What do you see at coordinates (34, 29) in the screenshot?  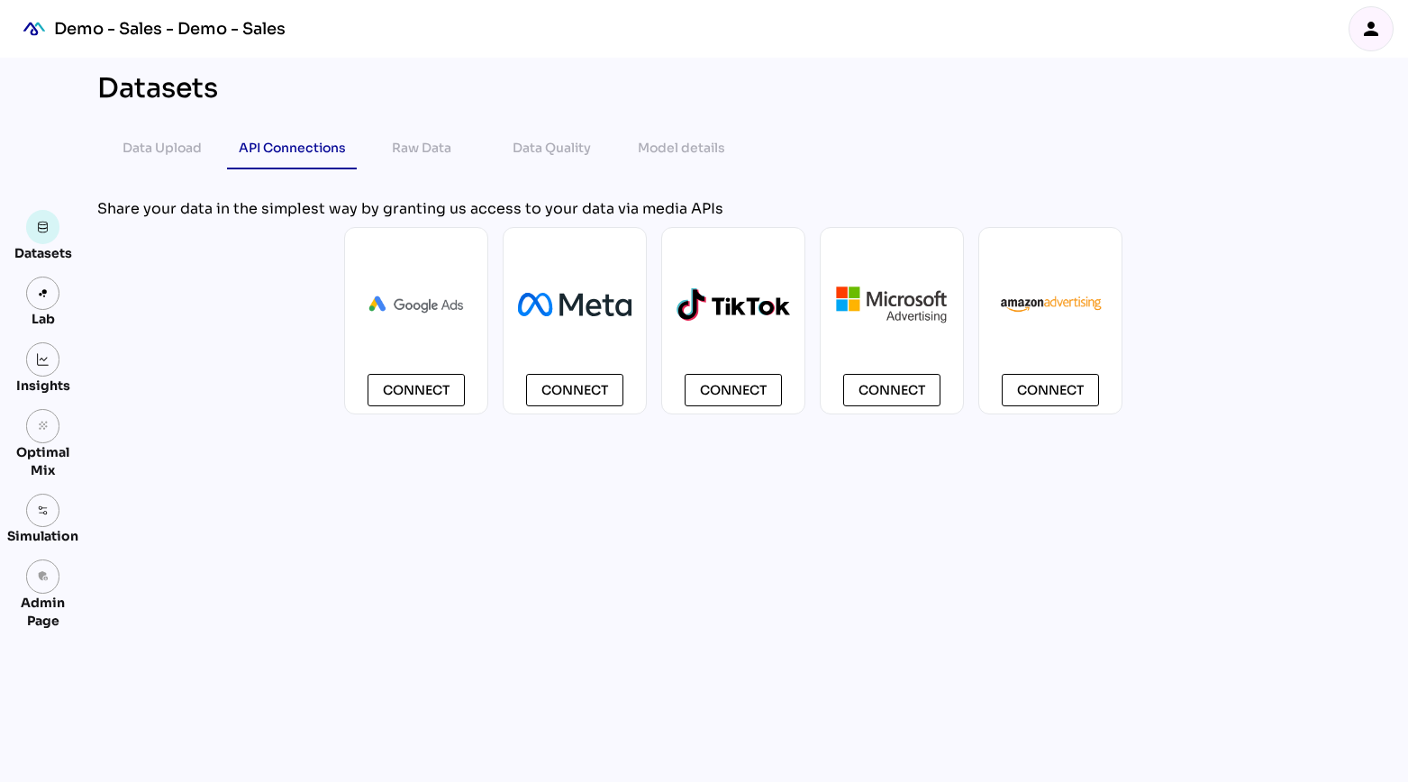 I see `div: mediaROI` at bounding box center [34, 29].